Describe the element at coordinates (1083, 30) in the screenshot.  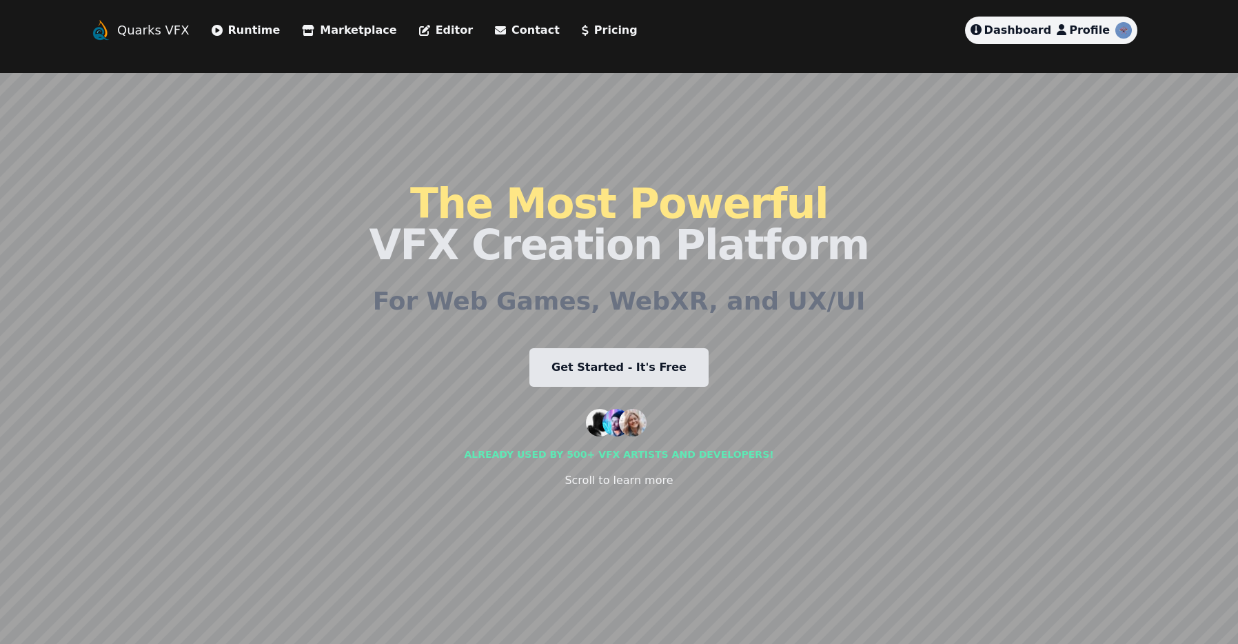
I see `a: Profile` at that location.